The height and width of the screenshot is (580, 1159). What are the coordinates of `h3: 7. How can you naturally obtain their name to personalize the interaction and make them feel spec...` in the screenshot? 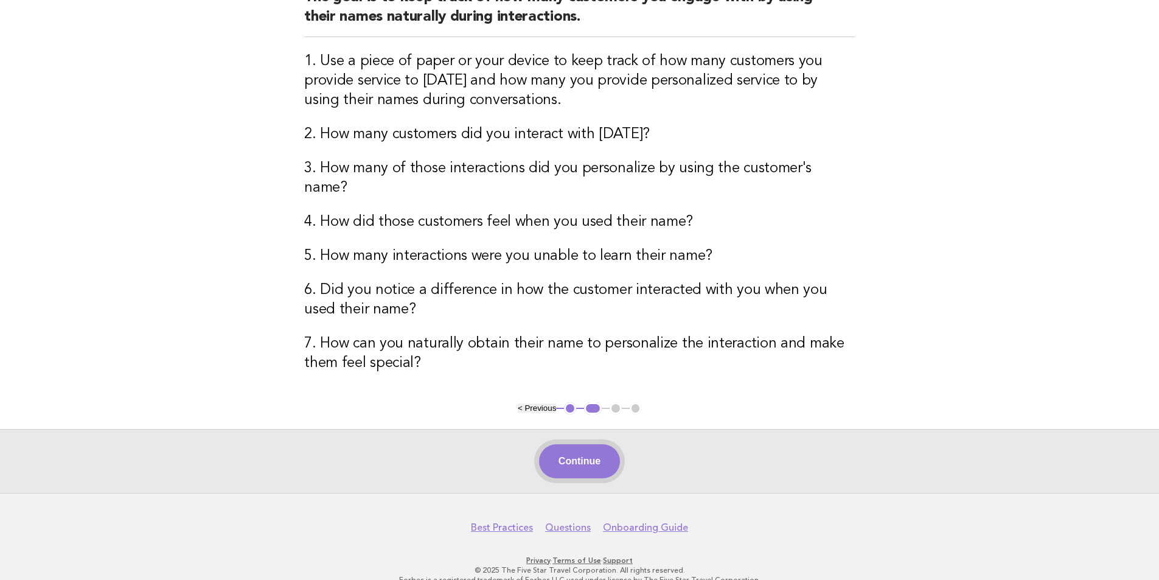 It's located at (579, 353).